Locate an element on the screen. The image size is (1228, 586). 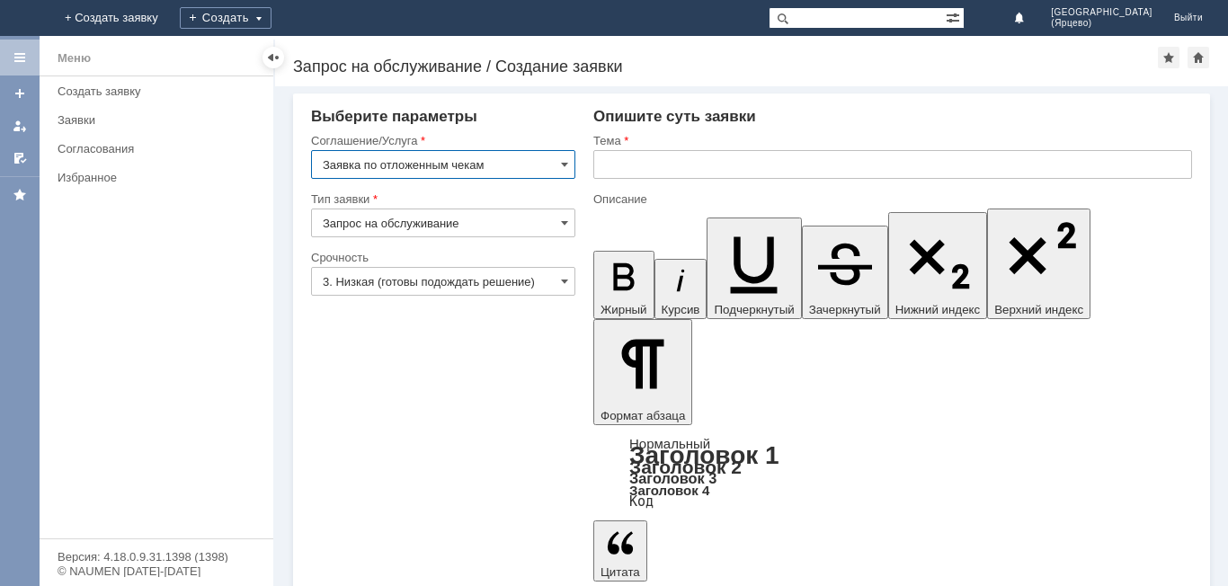
div: Тема is located at coordinates (891, 140).